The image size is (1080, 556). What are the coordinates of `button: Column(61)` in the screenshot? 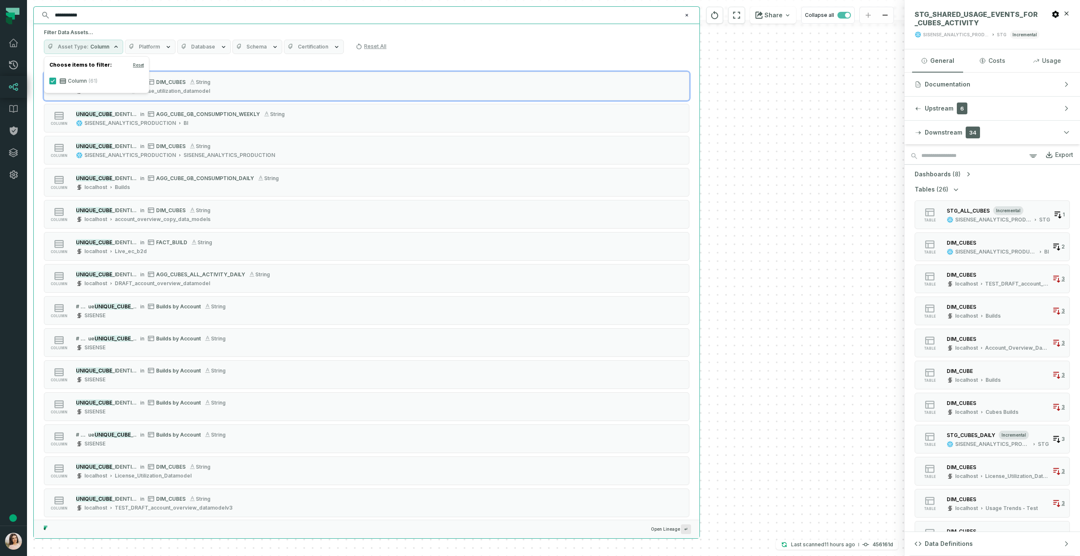 It's located at (53, 81).